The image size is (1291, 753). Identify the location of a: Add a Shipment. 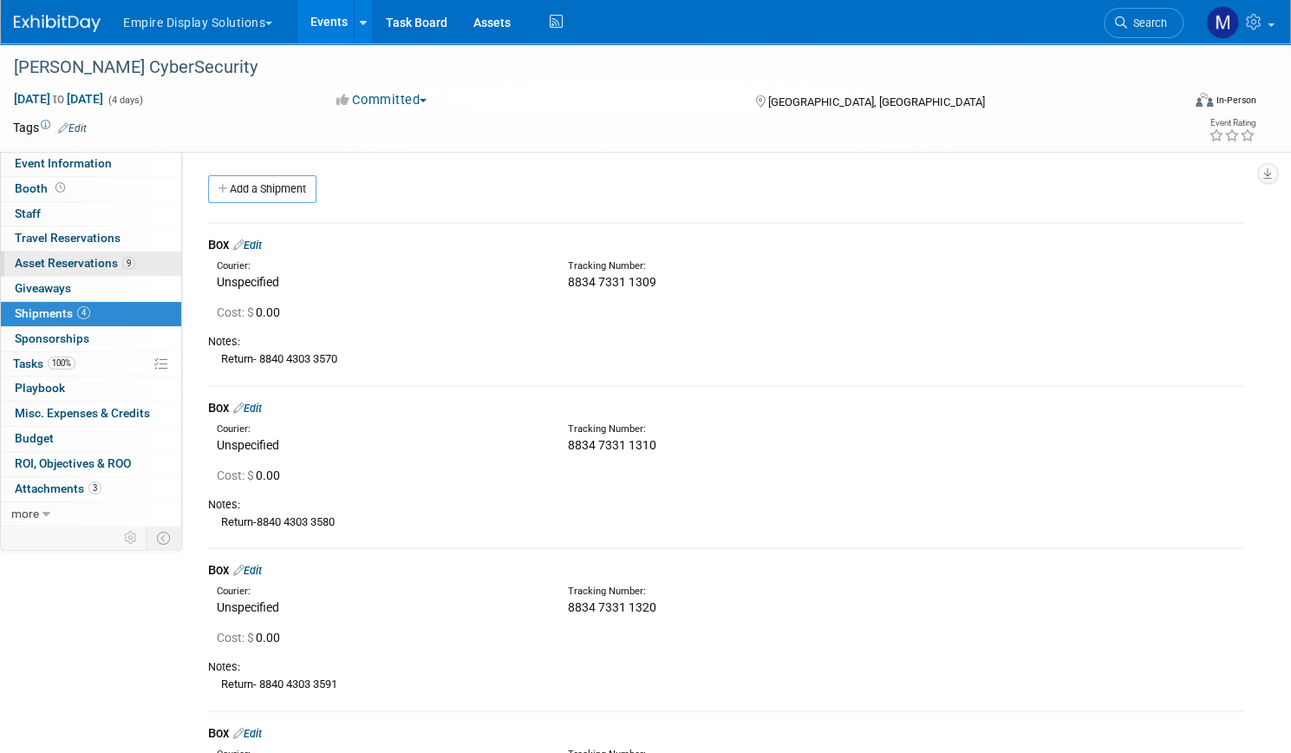
(262, 189).